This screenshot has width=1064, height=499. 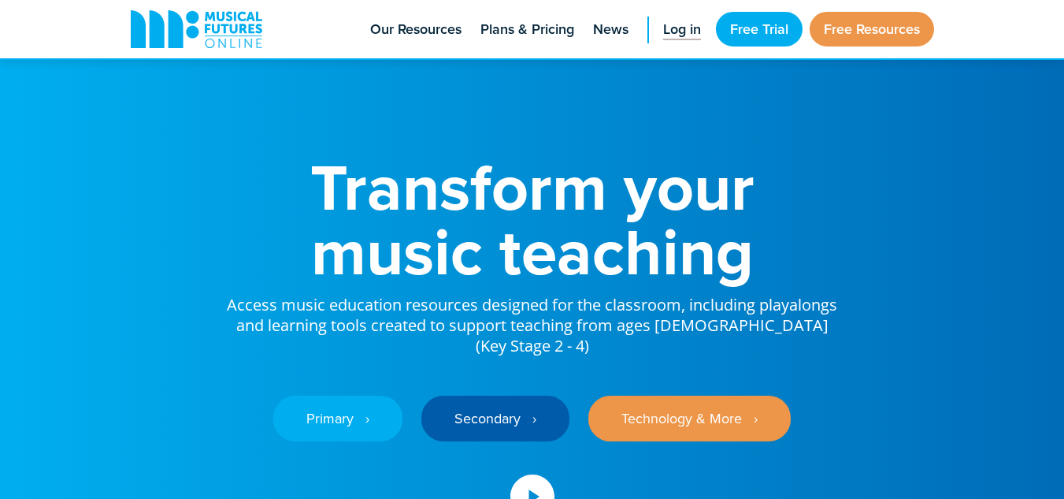 I want to click on p: Access music education resources designed for the classroom, including playalongs and learning to..., so click(x=533, y=320).